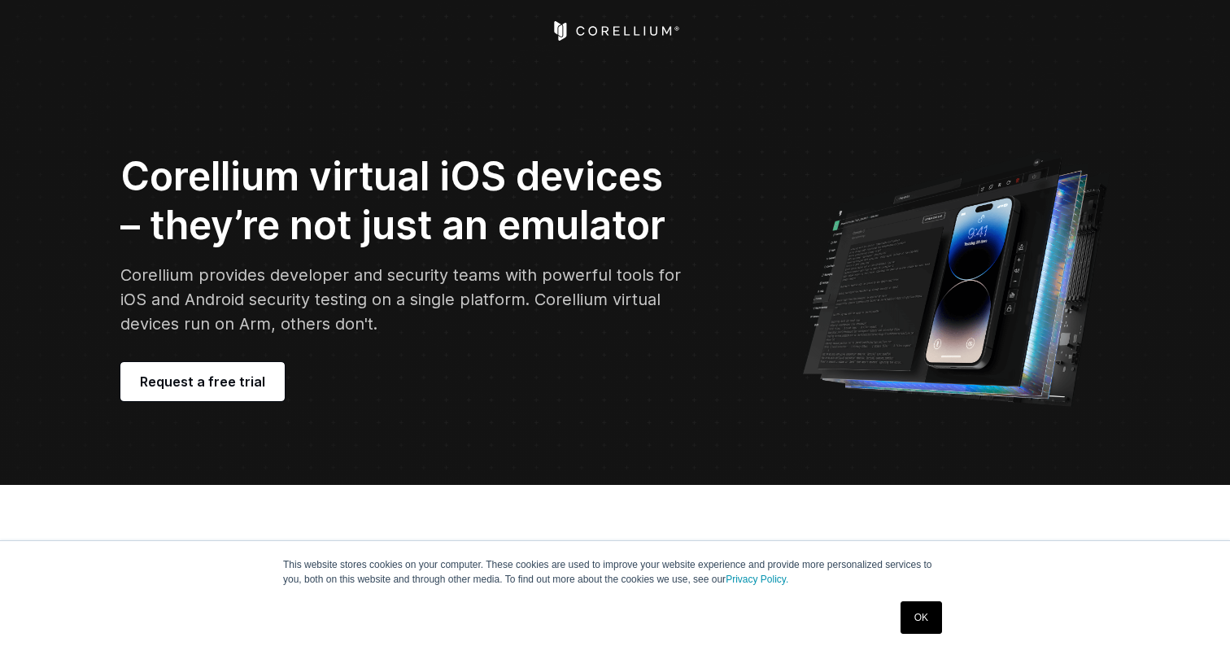 This screenshot has height=655, width=1230. Describe the element at coordinates (202, 381) in the screenshot. I see `a: Request a free trial` at that location.